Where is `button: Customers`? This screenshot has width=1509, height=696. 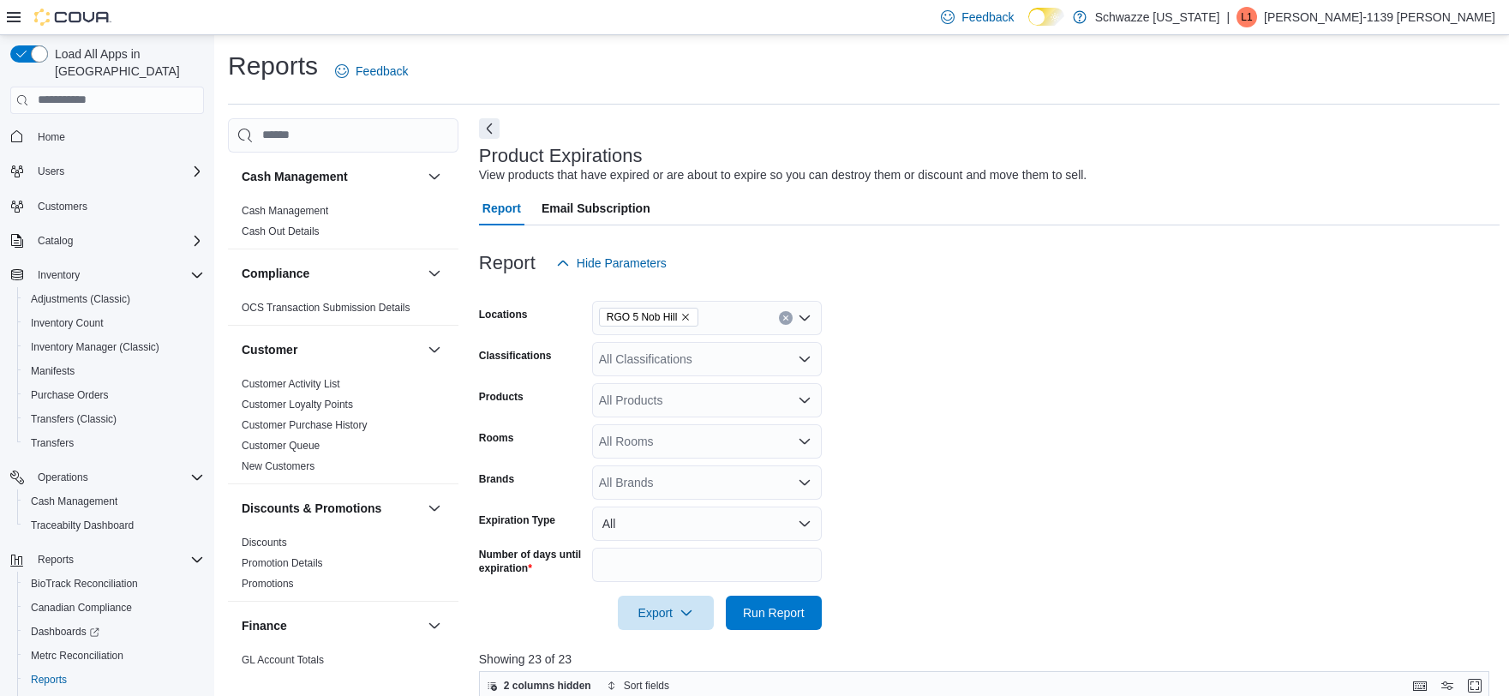 button: Customers is located at coordinates (107, 206).